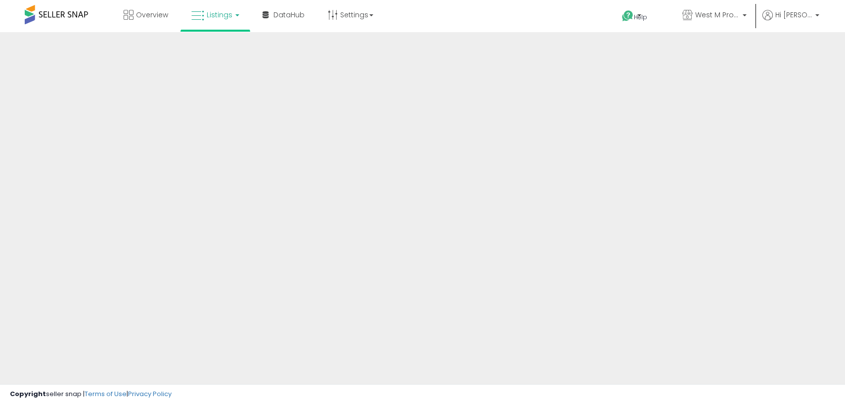  What do you see at coordinates (152, 15) in the screenshot?
I see `span: Overview` at bounding box center [152, 15].